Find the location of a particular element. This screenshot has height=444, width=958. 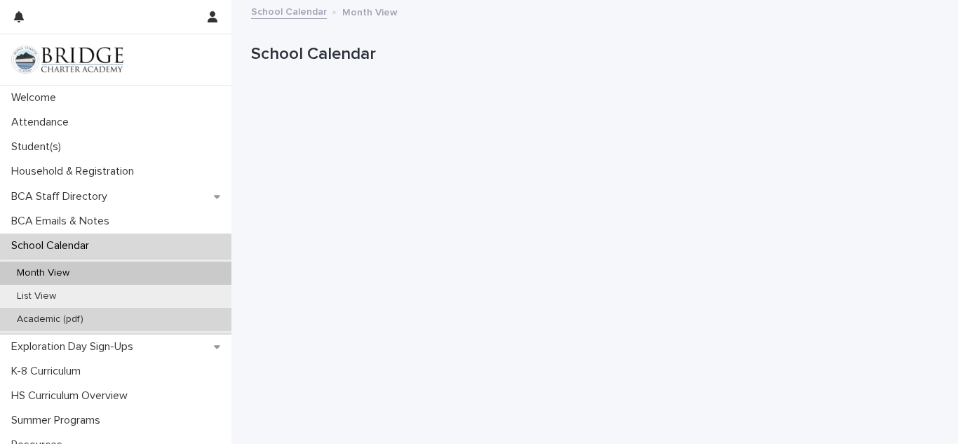

p: Household & Registration is located at coordinates (75, 171).